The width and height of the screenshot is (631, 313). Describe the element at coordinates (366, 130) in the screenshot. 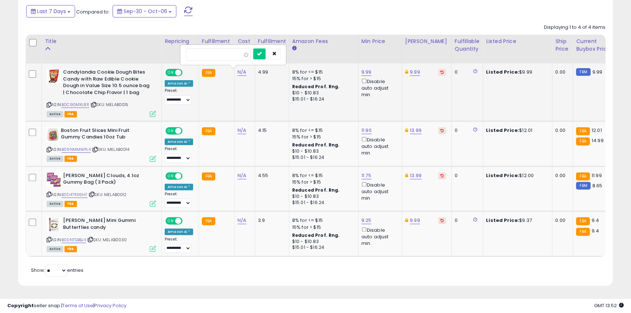

I see `a: 11.90` at that location.